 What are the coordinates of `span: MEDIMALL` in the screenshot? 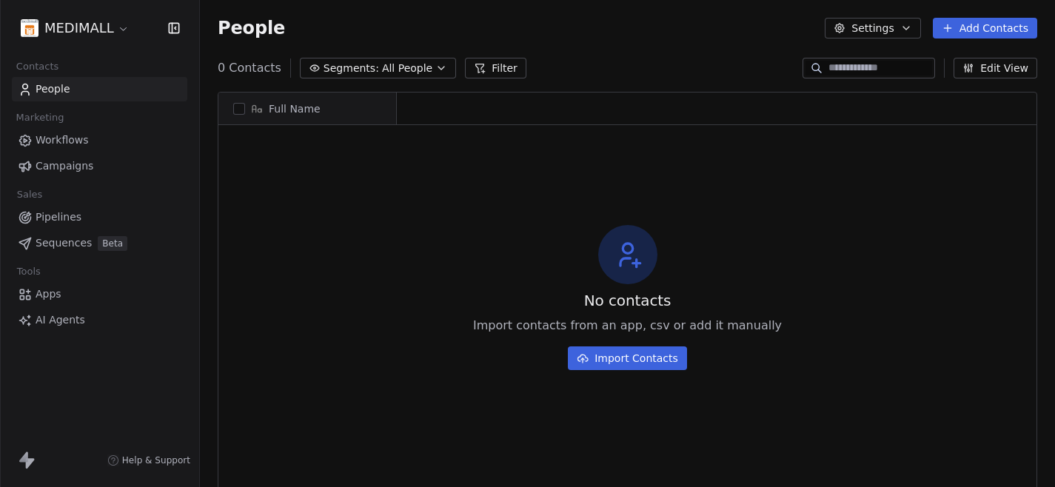 It's located at (79, 28).